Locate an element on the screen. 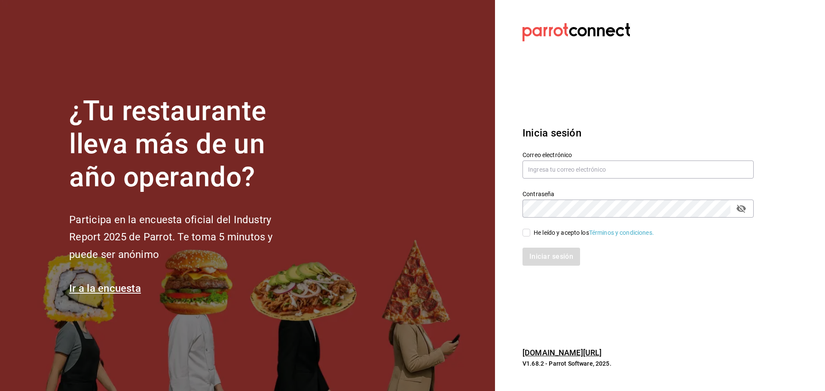 The image size is (825, 391). button: passwordField is located at coordinates (741, 209).